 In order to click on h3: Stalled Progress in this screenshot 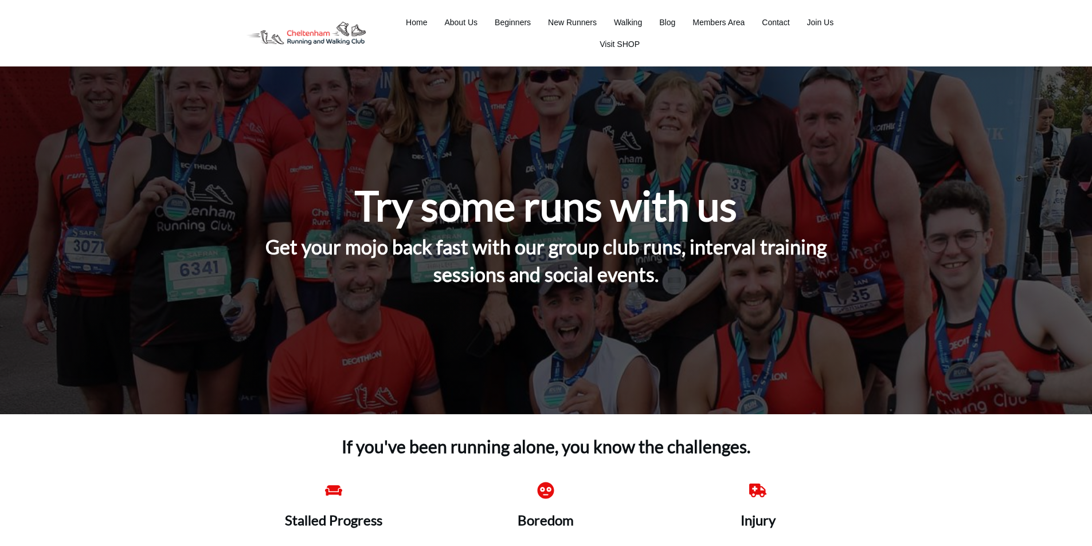, I will do `click(334, 522)`.